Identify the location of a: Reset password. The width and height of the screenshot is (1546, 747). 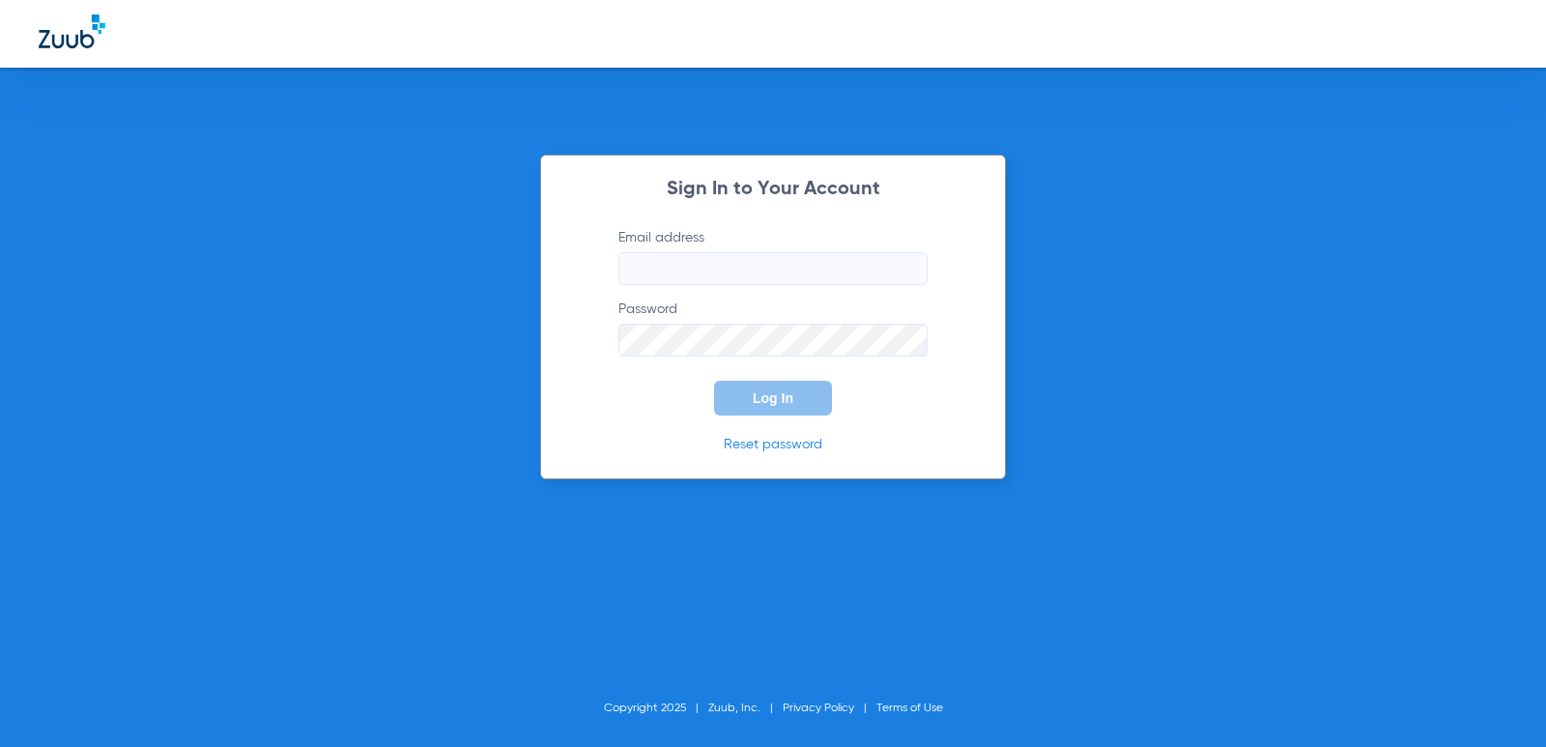
(773, 445).